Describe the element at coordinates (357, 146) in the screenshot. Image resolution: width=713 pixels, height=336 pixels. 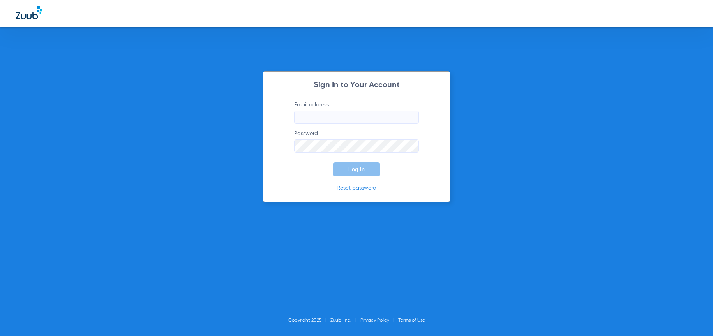
I see `input: Password` at that location.